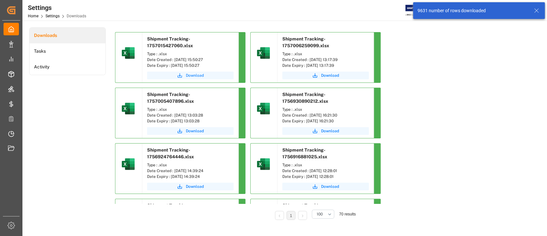 The image size is (547, 236). I want to click on div: 9631 number of rows downloaded, so click(473, 11).